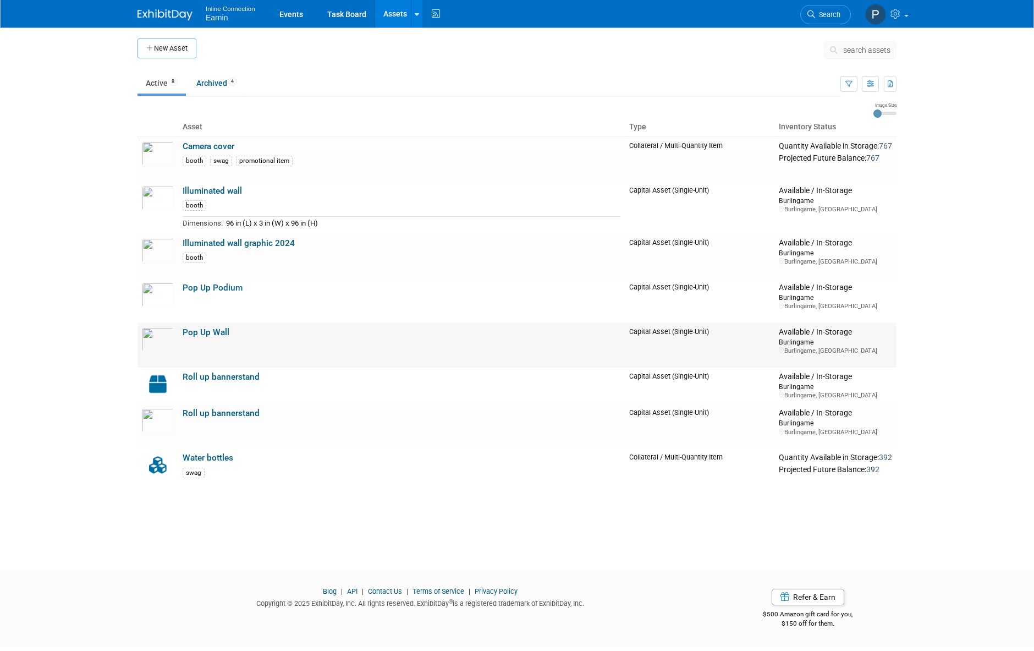  What do you see at coordinates (860, 50) in the screenshot?
I see `button: search assets` at bounding box center [860, 50].